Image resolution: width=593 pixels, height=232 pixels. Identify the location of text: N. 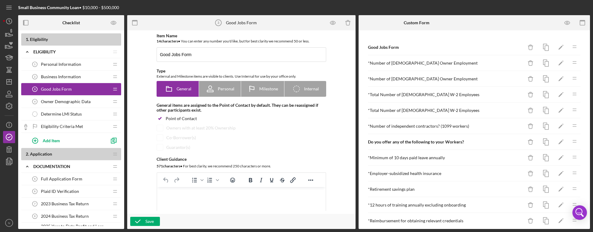
(9, 223).